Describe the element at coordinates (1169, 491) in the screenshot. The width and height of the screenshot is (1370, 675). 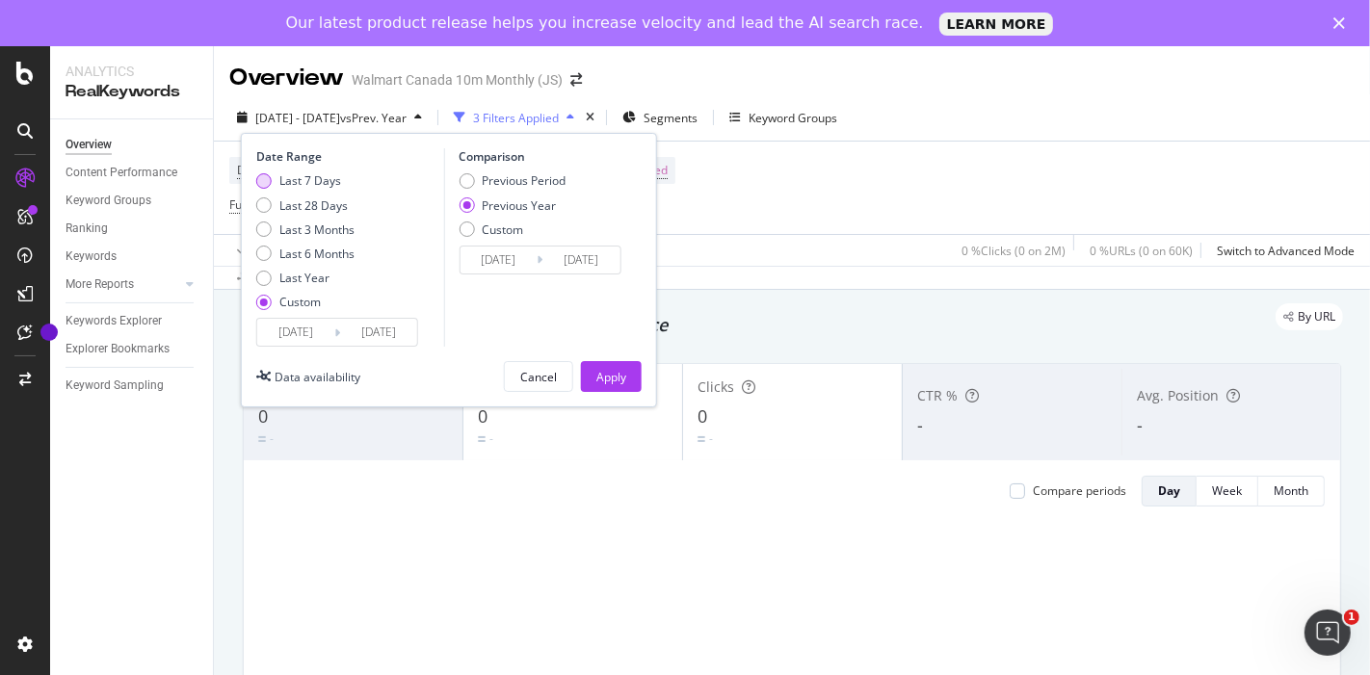
I see `button: Day` at that location.